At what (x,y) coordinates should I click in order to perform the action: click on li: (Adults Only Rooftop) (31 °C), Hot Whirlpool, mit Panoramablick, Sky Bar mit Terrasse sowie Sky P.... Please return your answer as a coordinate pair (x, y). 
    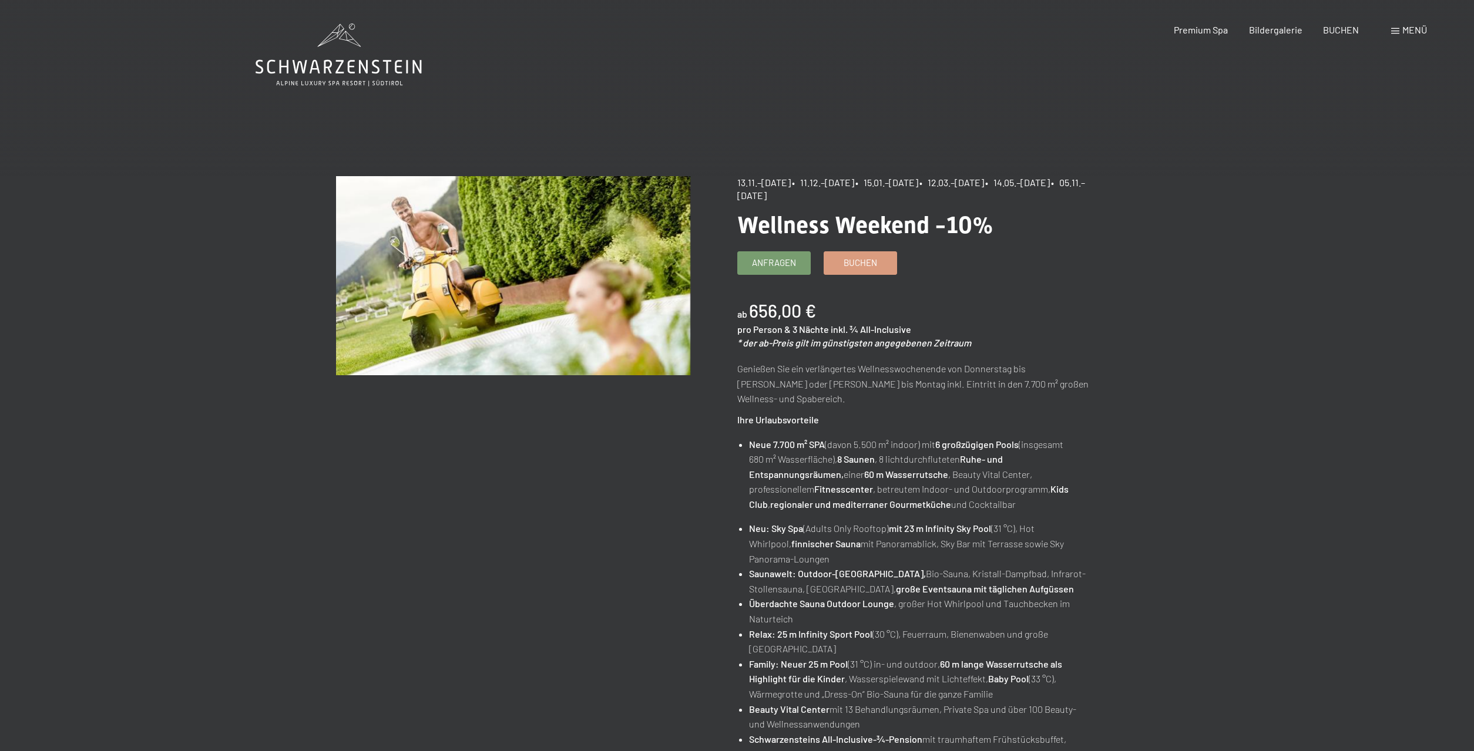
    Looking at the image, I should click on (920, 543).